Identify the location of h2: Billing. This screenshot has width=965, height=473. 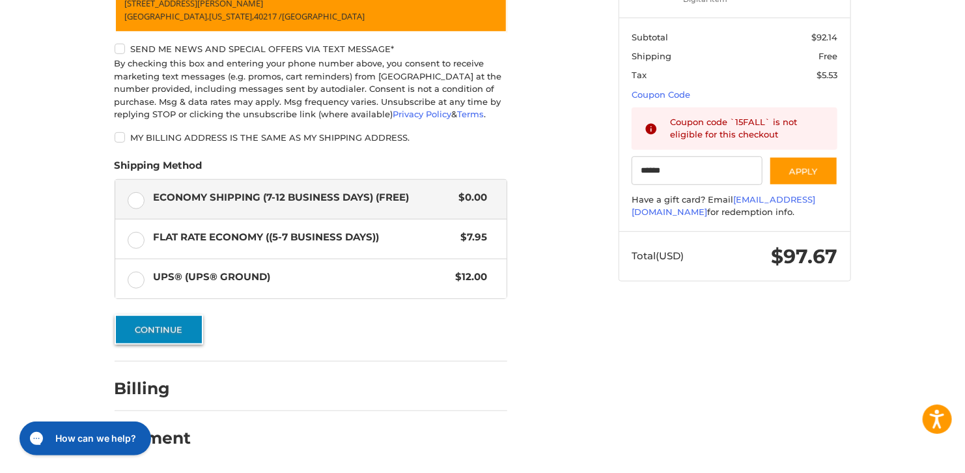
(152, 388).